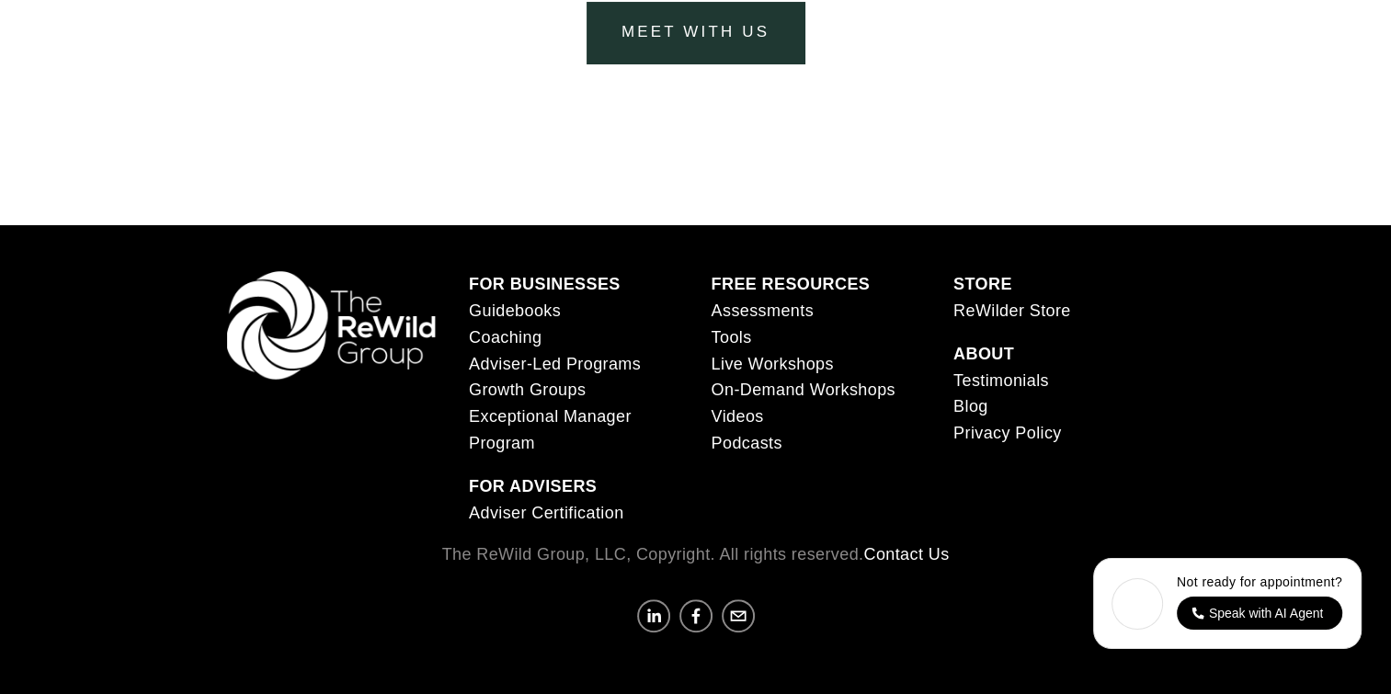 The image size is (1391, 694). What do you see at coordinates (532, 486) in the screenshot?
I see `strong: FOR ADVISERS` at bounding box center [532, 486].